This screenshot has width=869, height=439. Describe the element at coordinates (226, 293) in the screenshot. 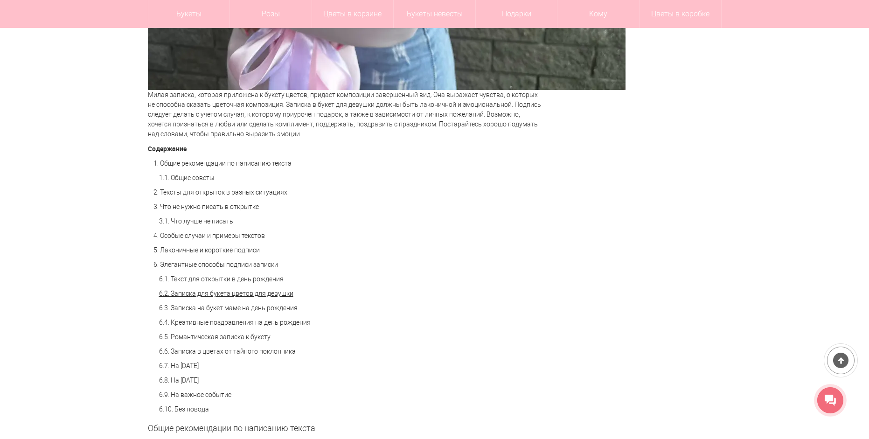

I see `a: 6.2. Записка для букета цветов для девушки` at that location.